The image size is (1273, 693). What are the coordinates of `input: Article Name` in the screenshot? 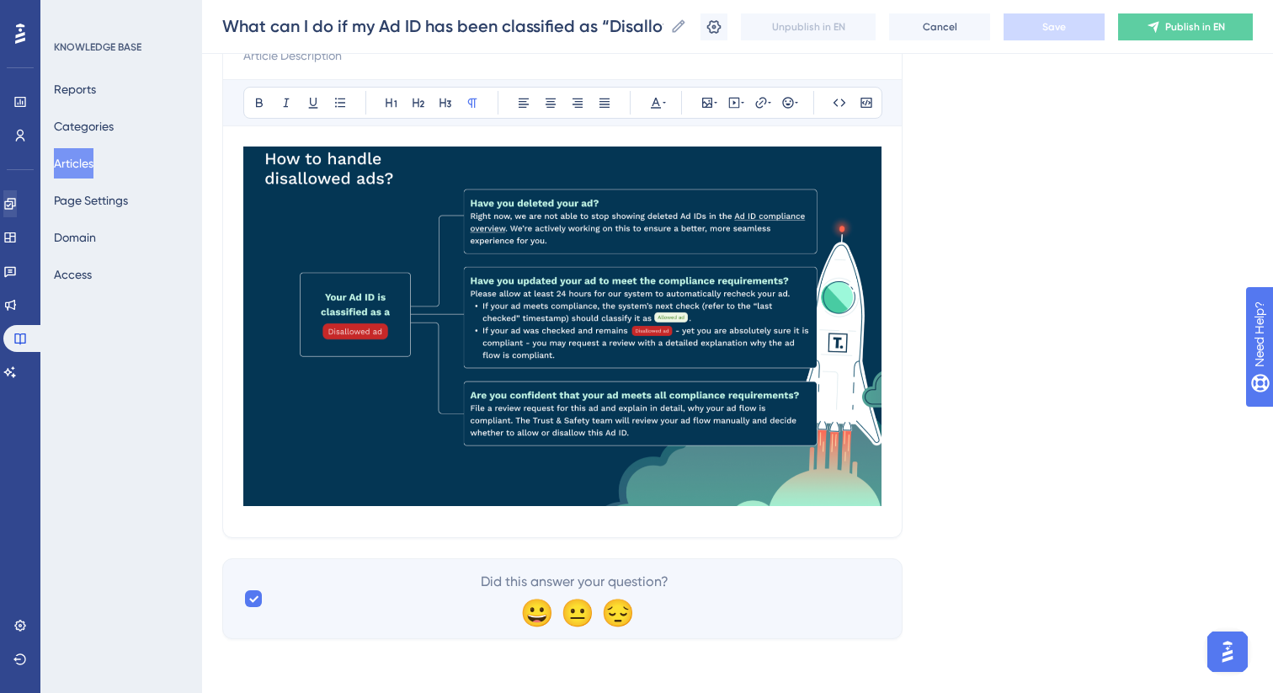 It's located at (443, 26).